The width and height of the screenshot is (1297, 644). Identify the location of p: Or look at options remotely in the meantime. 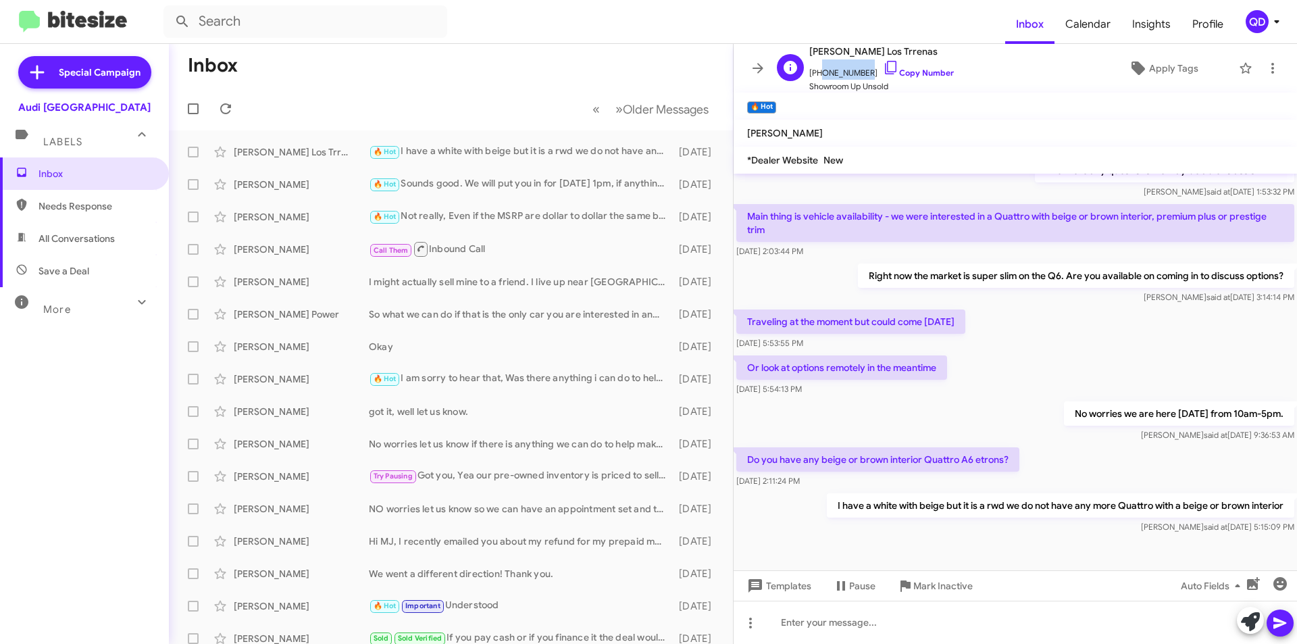
(842, 368).